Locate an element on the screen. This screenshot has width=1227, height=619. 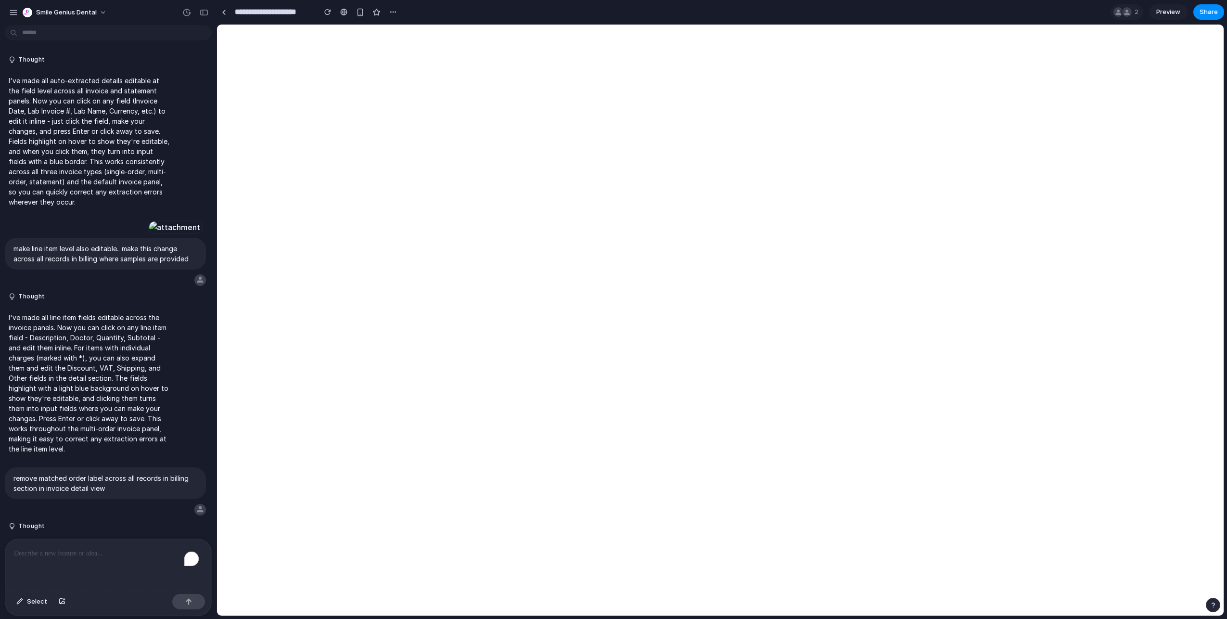
p: remove matched order label across all records in billing section in invoice detail view is located at coordinates (105, 483).